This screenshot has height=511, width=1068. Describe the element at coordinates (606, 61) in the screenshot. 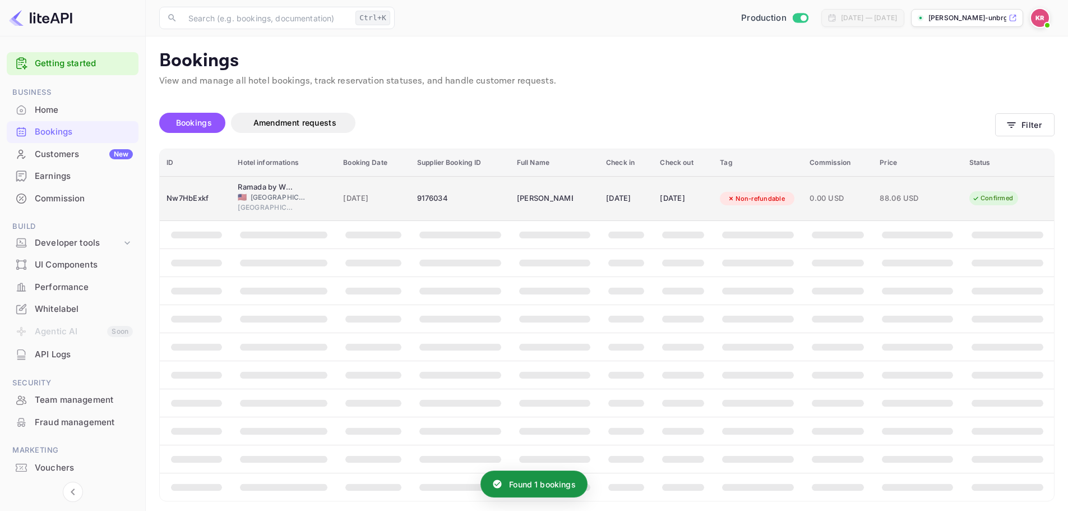

I see `p: Bookings` at that location.